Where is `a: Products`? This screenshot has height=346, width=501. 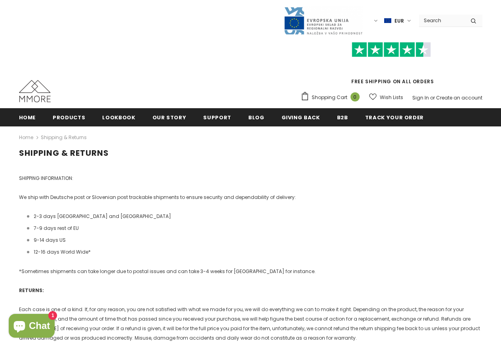 a: Products is located at coordinates (69, 117).